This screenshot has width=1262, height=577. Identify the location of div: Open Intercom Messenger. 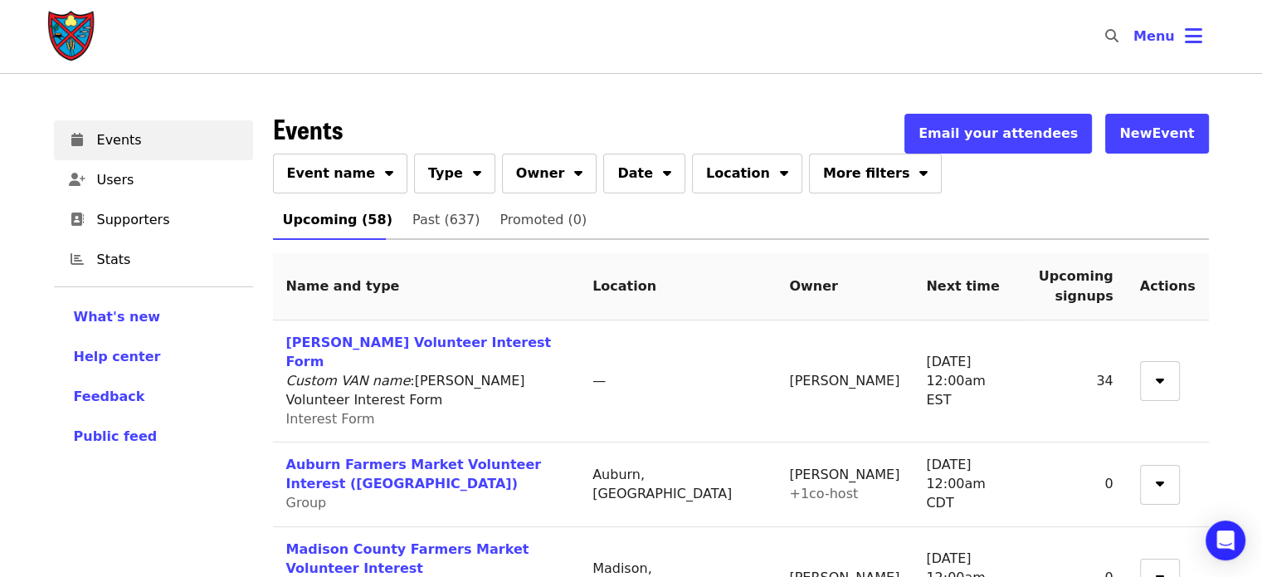
(1225, 540).